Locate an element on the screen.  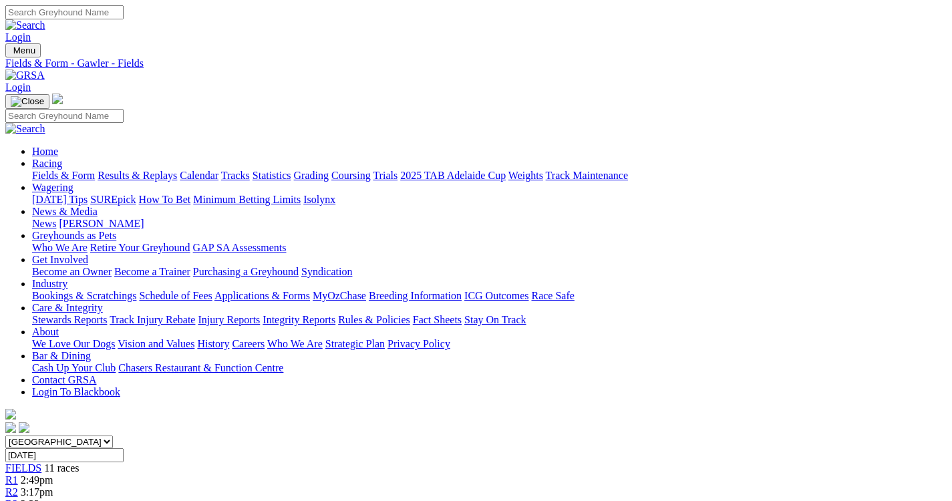
a: Strategic Plan is located at coordinates (355, 343).